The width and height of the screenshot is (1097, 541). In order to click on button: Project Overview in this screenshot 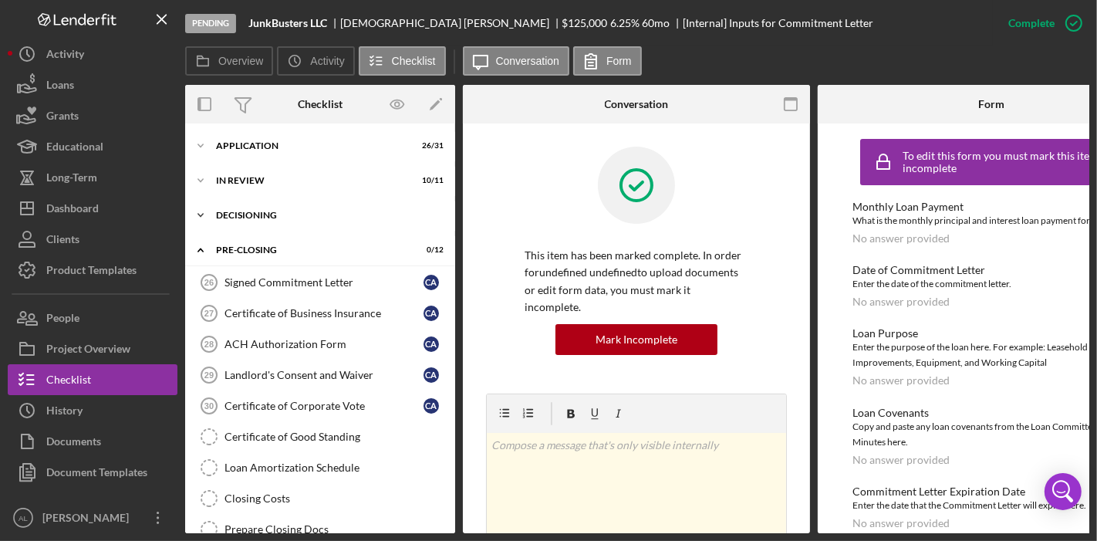, I will do `click(93, 349)`.